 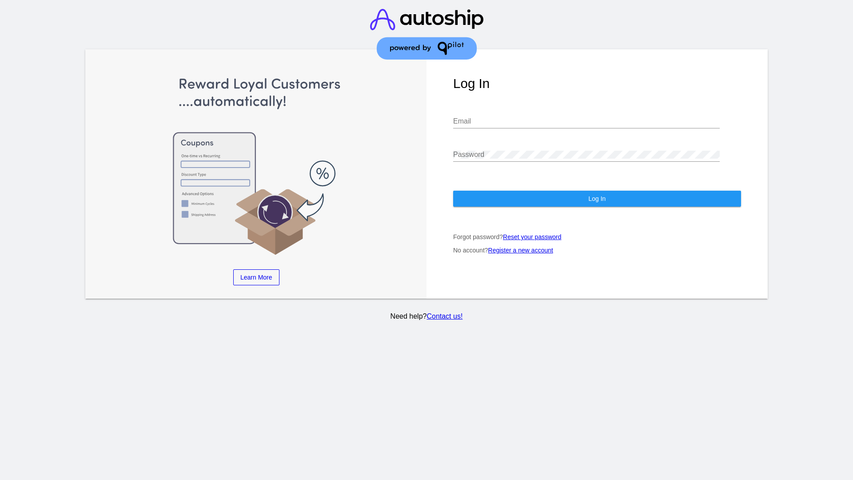 What do you see at coordinates (444, 316) in the screenshot?
I see `a: Contact us!` at bounding box center [444, 316].